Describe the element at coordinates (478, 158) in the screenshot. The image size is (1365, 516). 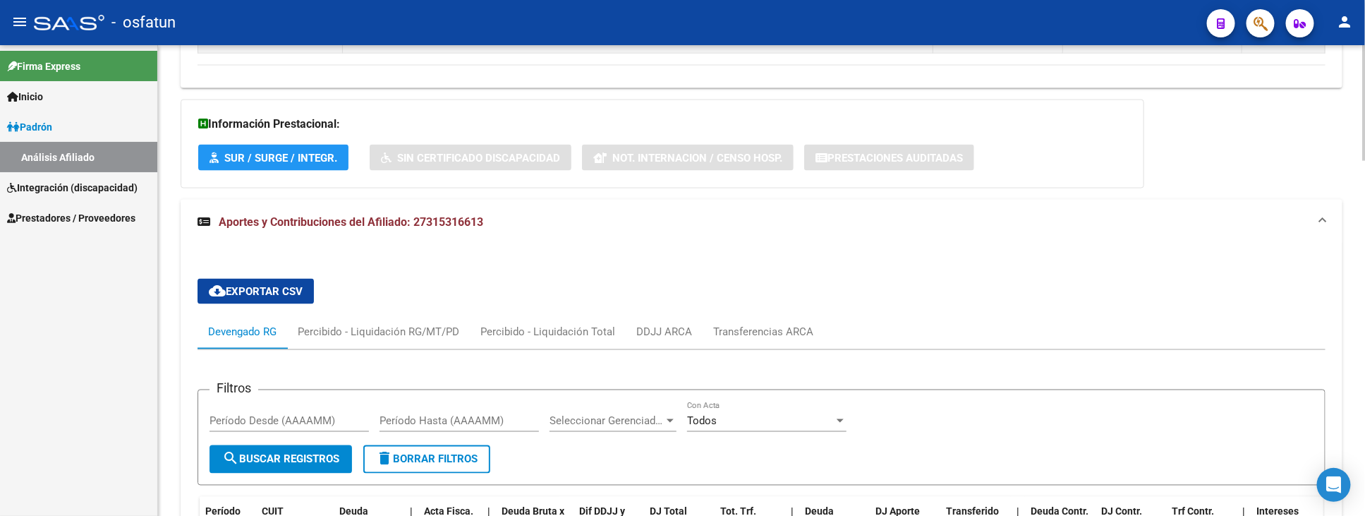
I see `span: Sin Certificado Discapacidad` at that location.